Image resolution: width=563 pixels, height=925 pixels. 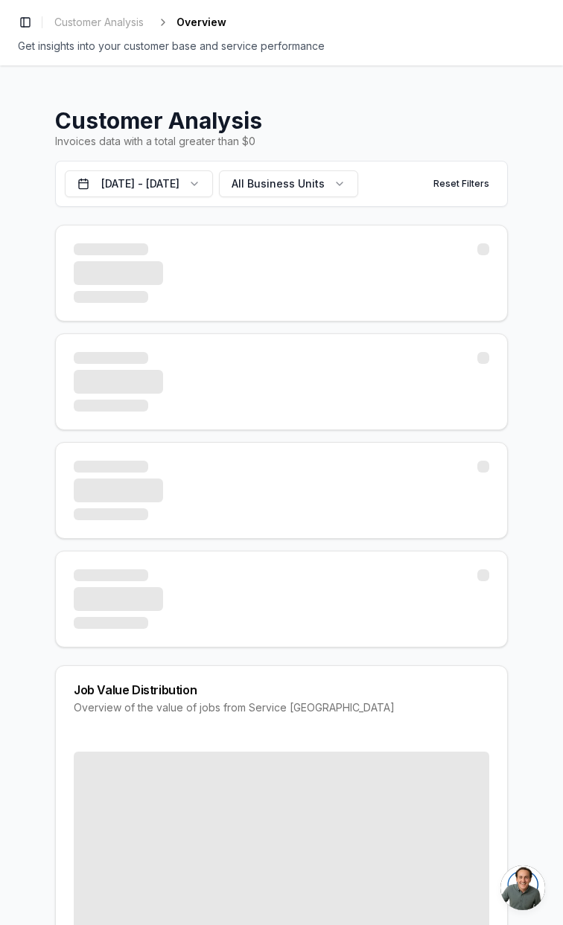 I want to click on span: Overview, so click(x=201, y=22).